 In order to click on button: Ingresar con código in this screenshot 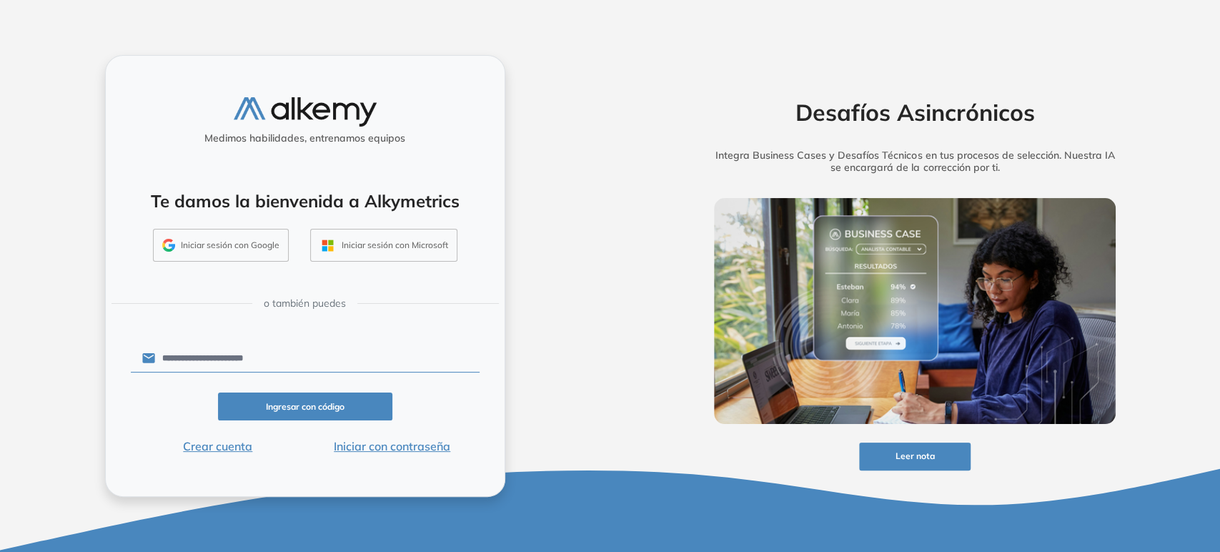, I will do `click(305, 406)`.